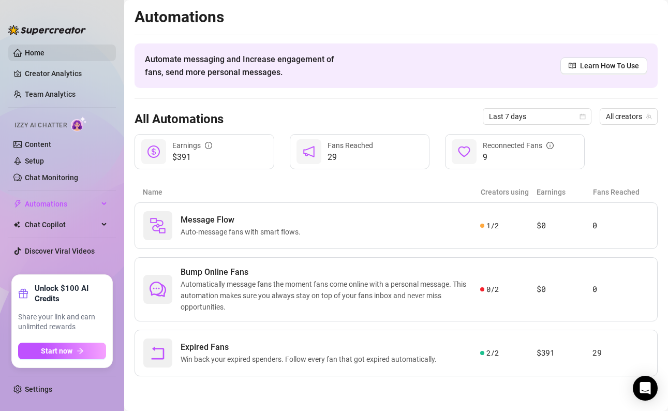 Image resolution: width=668 pixels, height=411 pixels. I want to click on span: Auto-message fans with smart flows., so click(243, 232).